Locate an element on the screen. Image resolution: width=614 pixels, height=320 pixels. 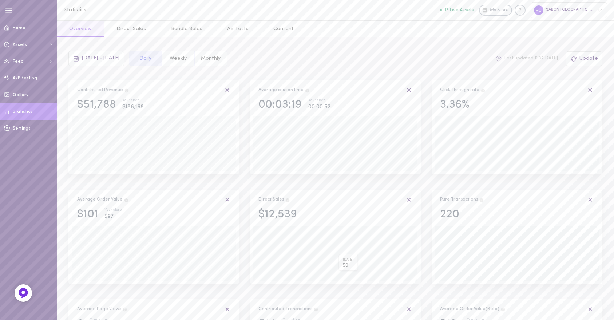
span: Home is located at coordinates (19, 28).